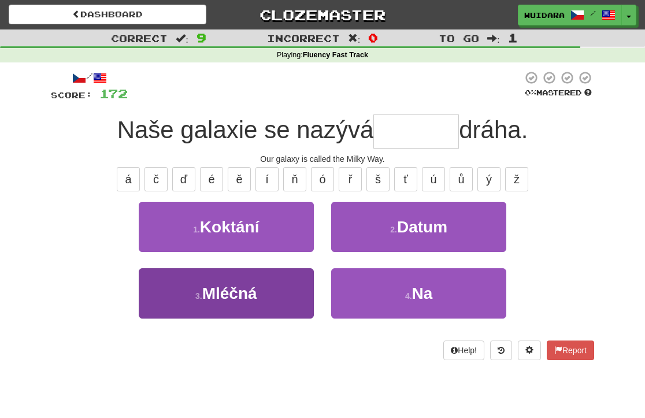 The height and width of the screenshot is (418, 645). Describe the element at coordinates (489, 179) in the screenshot. I see `button: ý` at that location.